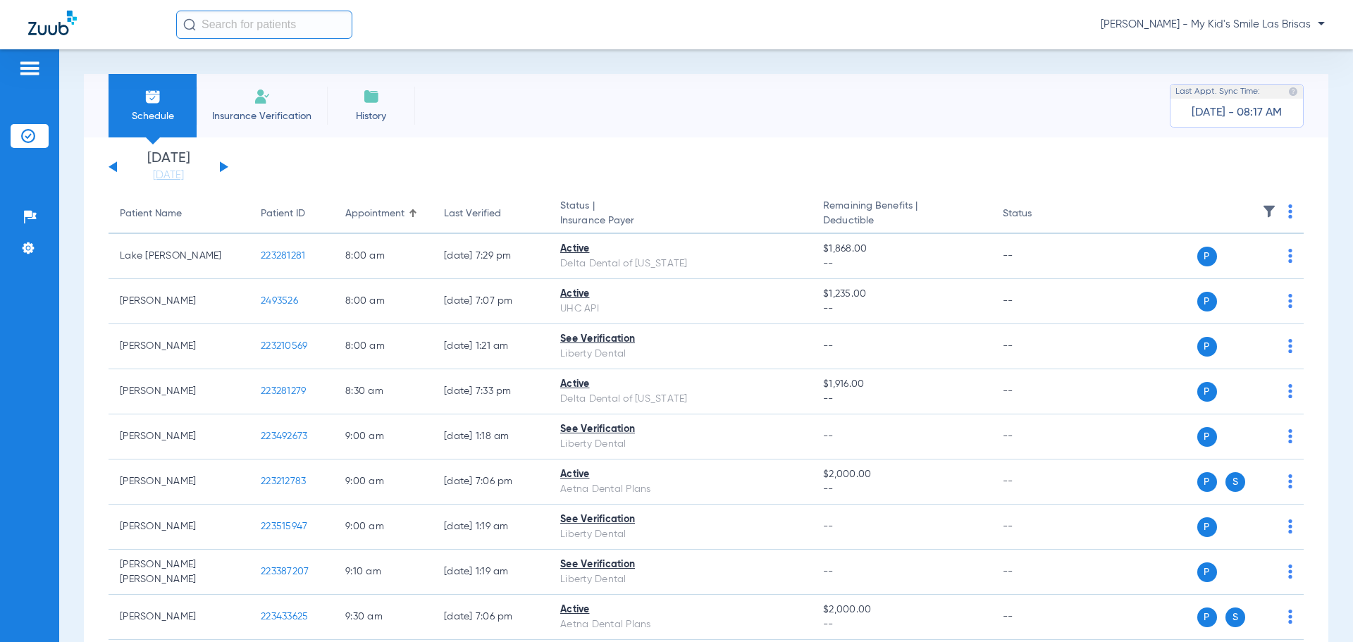 The image size is (1353, 642). I want to click on img: last sync help info, so click(1293, 92).